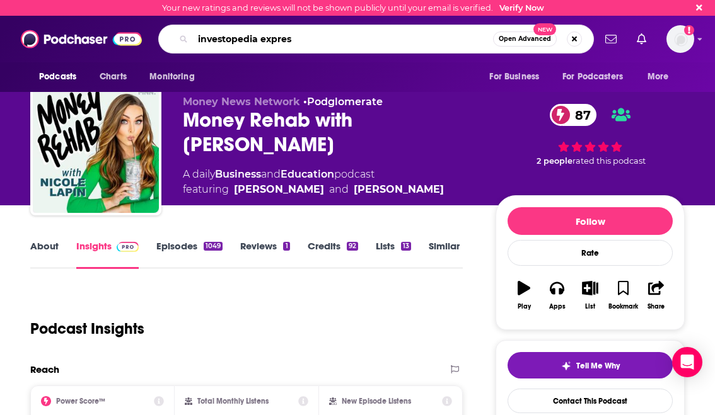 This screenshot has height=415, width=715. I want to click on h2: Power Score™, so click(81, 401).